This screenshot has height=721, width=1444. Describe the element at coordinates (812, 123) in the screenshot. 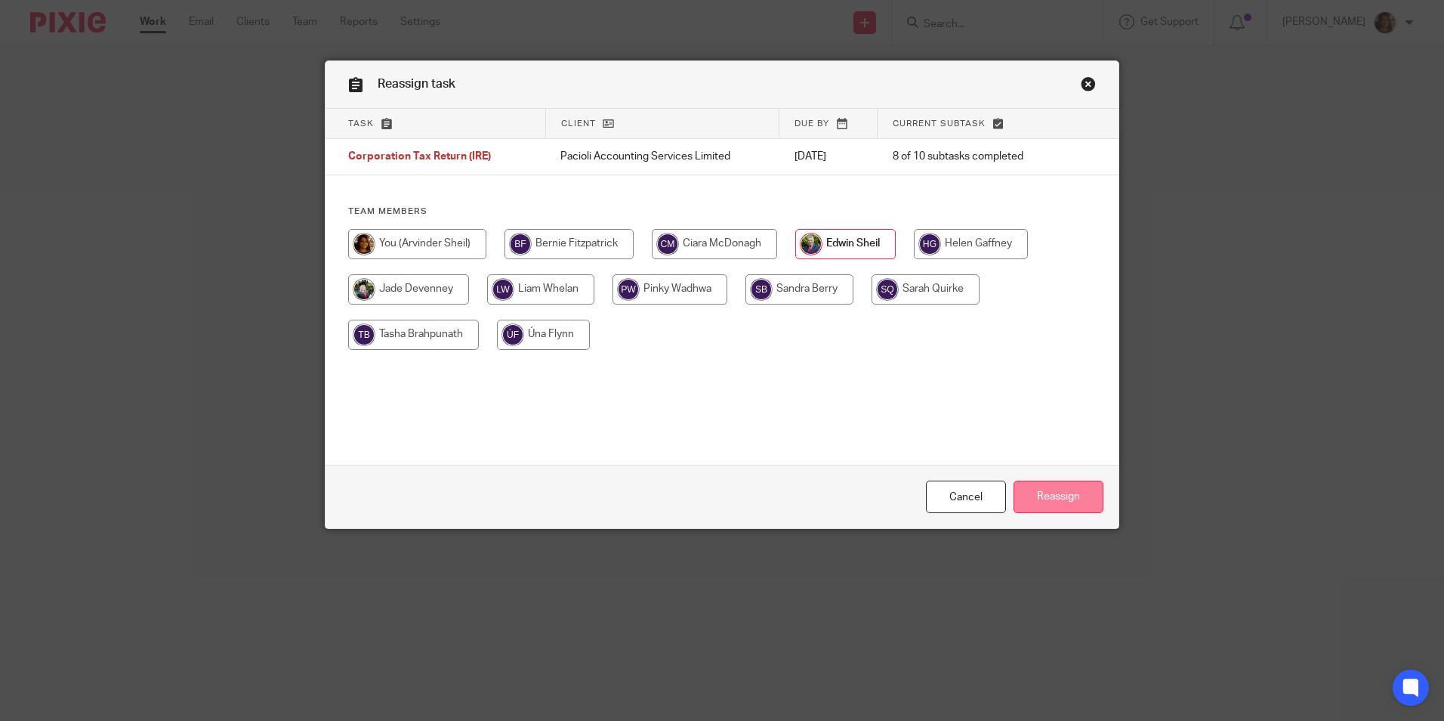

I see `span: Due by` at that location.